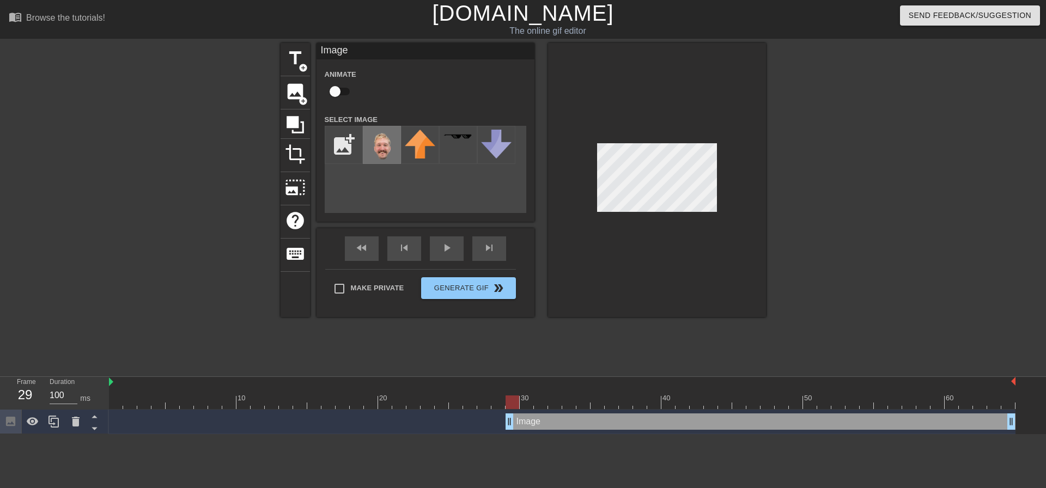  What do you see at coordinates (295, 92) in the screenshot?
I see `span: image` at bounding box center [295, 92].